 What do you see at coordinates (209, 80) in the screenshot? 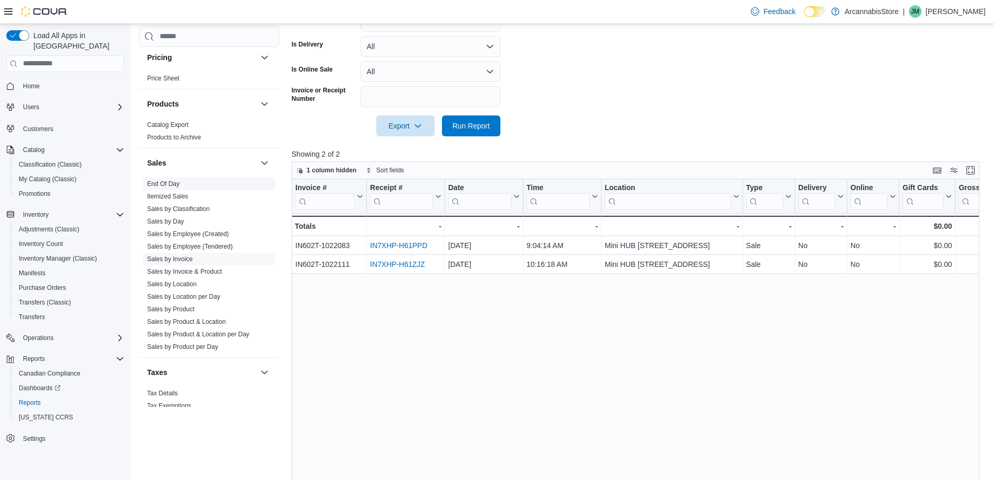
I see `div: Pricing` at bounding box center [209, 80].